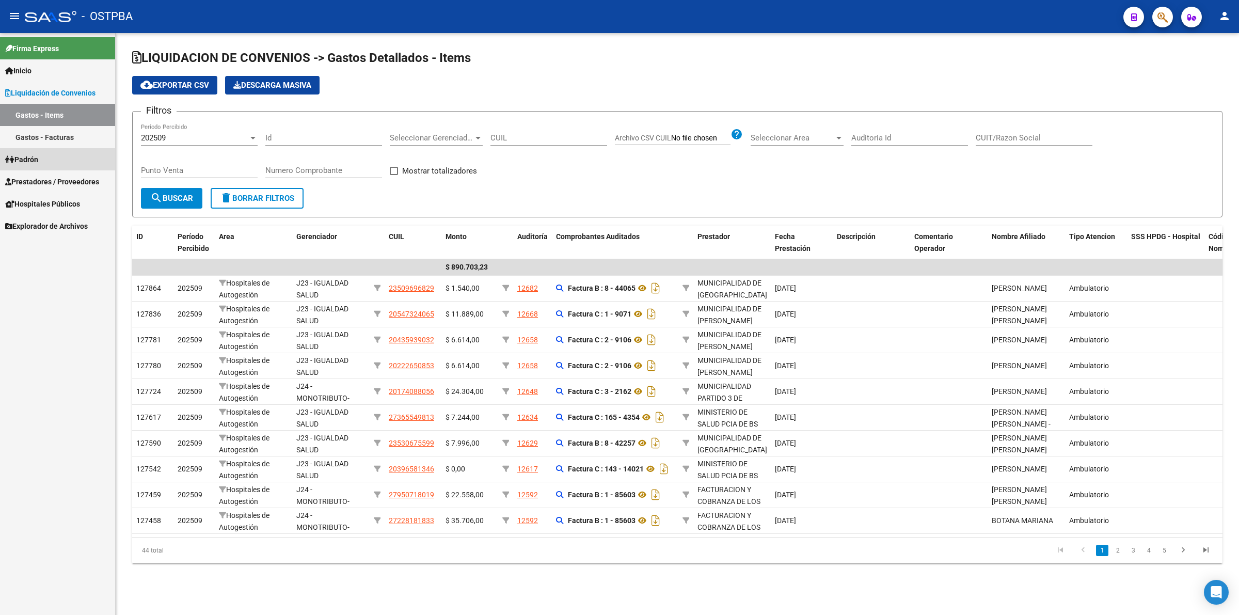 The image size is (1239, 615). I want to click on button: Exportar CSV, so click(174, 85).